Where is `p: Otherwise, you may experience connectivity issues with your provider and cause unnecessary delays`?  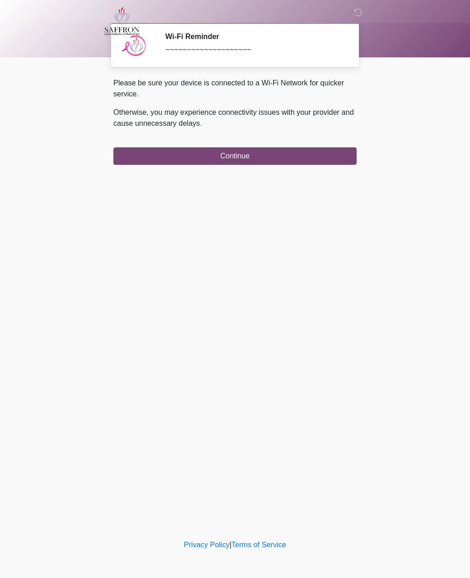
p: Otherwise, you may experience connectivity issues with your provider and cause unnecessary delays is located at coordinates (235, 118).